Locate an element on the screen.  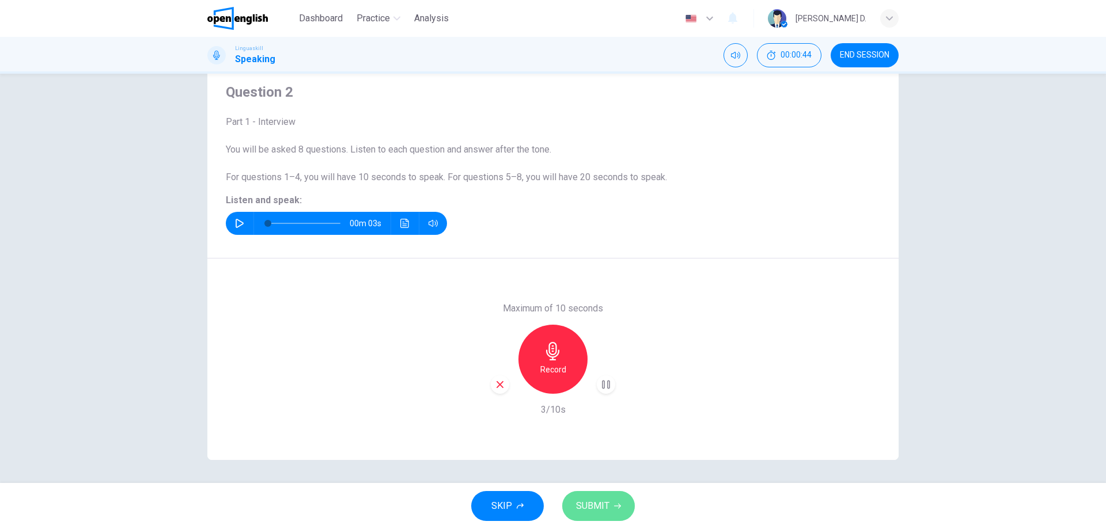
button: END SESSION is located at coordinates (865, 55).